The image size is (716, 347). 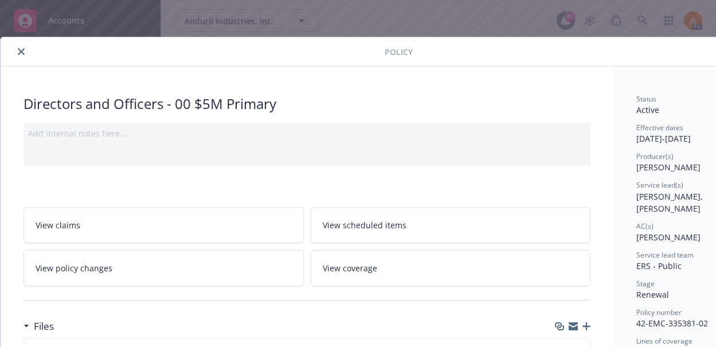 What do you see at coordinates (660, 185) in the screenshot?
I see `span: Service lead(s)` at bounding box center [660, 185].